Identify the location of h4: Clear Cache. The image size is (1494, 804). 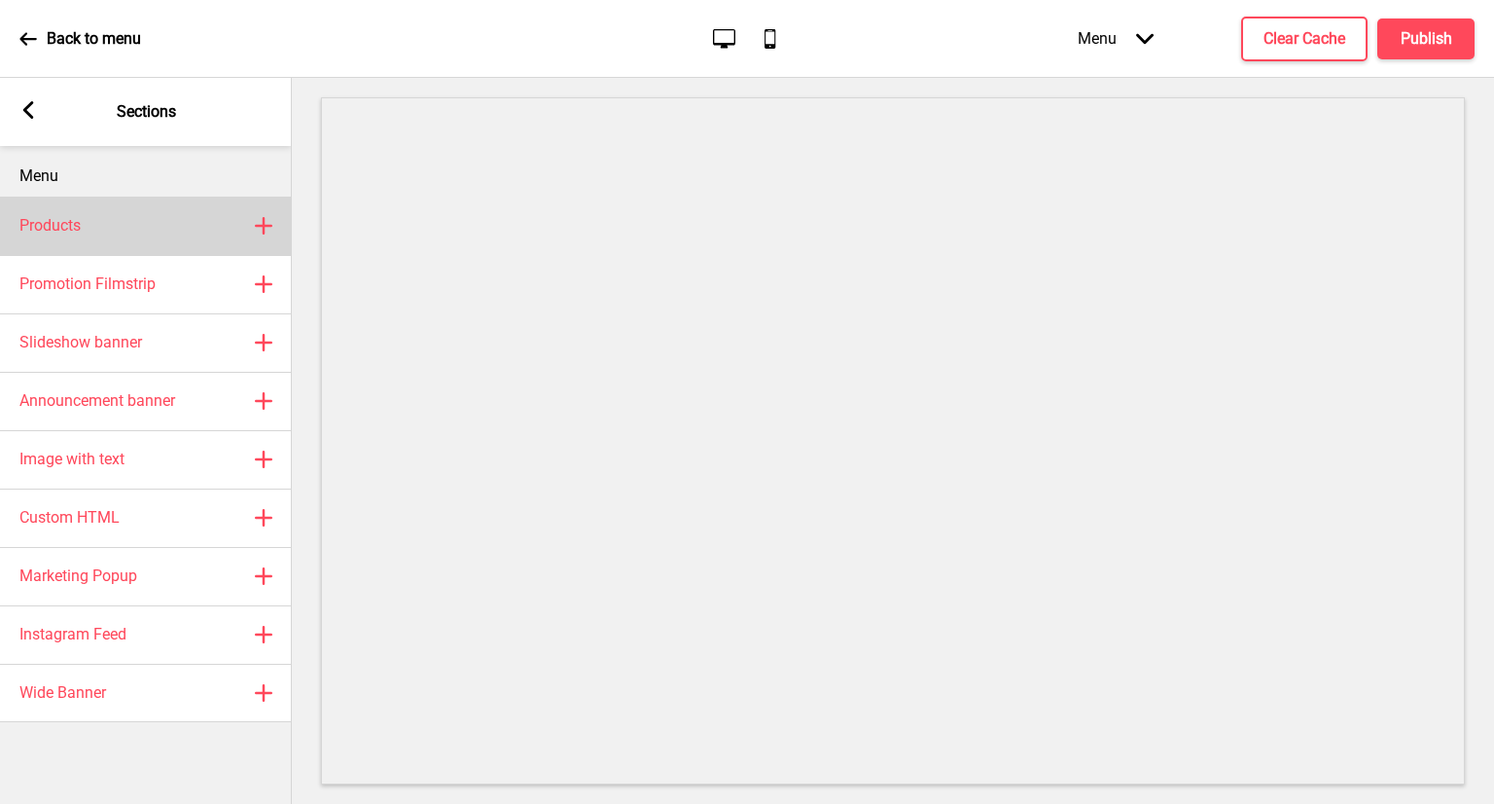
(1305, 39).